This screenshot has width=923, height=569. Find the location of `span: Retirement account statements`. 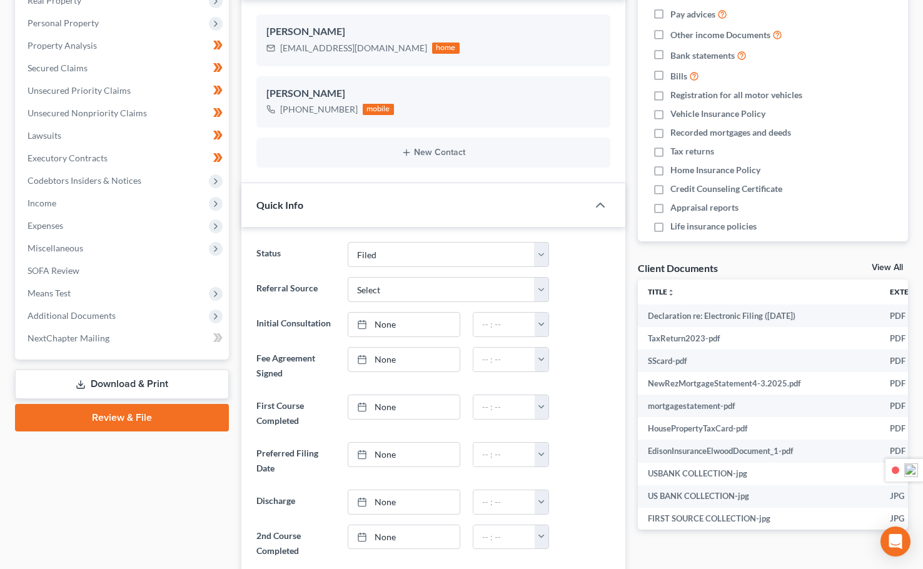

span: Retirement account statements is located at coordinates (731, 245).